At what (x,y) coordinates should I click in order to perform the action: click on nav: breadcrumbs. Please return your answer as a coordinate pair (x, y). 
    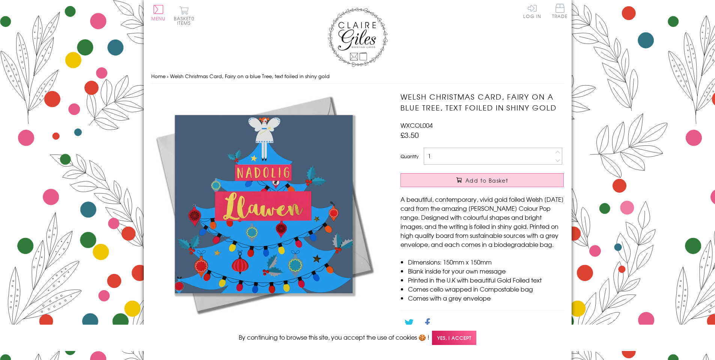
    Looking at the image, I should click on (358, 76).